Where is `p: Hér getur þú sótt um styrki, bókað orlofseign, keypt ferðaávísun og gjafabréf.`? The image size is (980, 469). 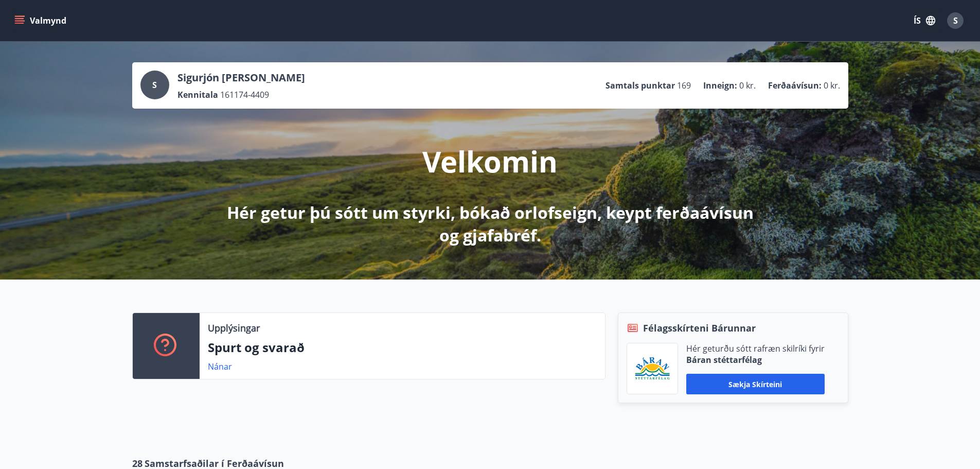
p: Hér getur þú sótt um styrki, bókað orlofseign, keypt ferðaávísun og gjafabréf. is located at coordinates (490, 224).